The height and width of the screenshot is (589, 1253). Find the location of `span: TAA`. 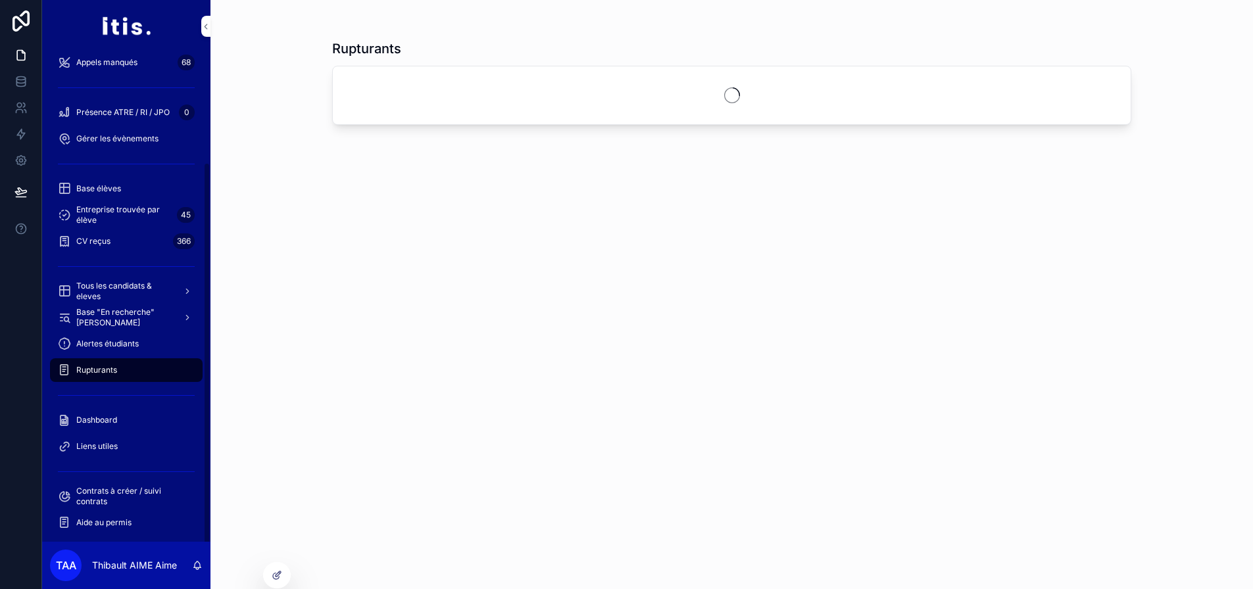

span: TAA is located at coordinates (66, 565).